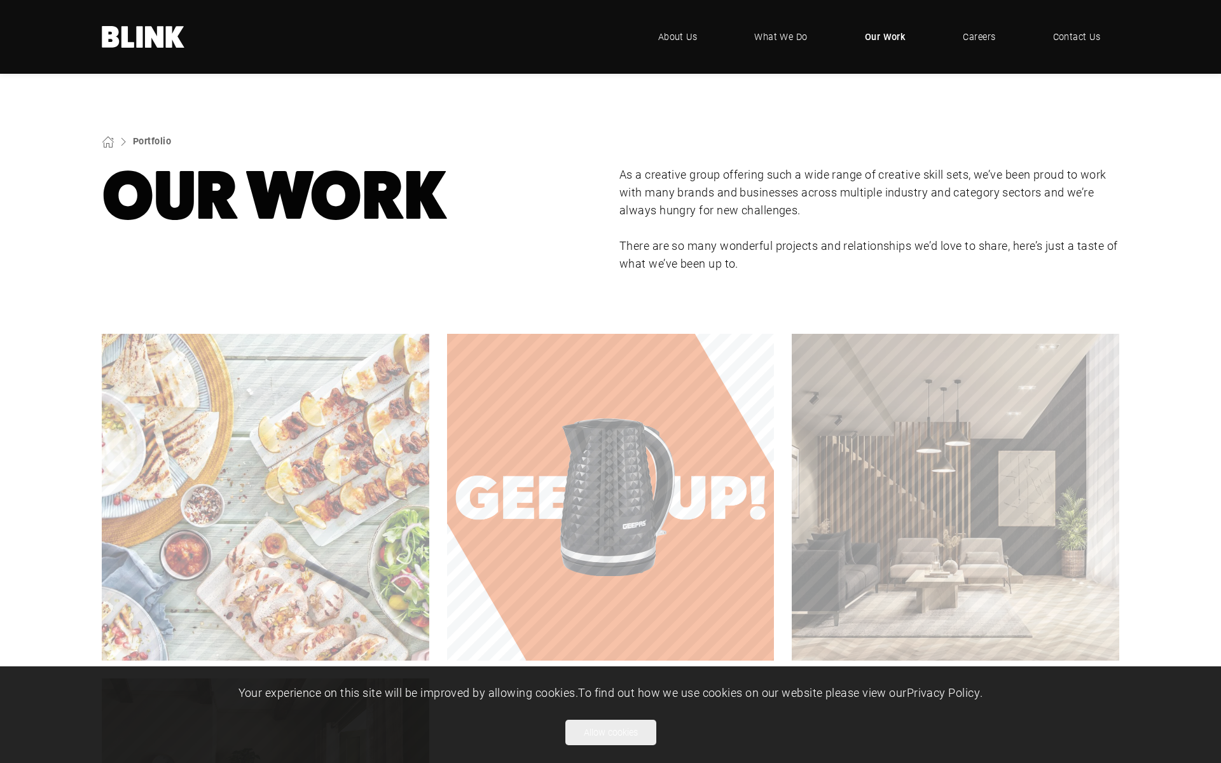 This screenshot has width=1221, height=763. I want to click on a: Careers, so click(979, 37).